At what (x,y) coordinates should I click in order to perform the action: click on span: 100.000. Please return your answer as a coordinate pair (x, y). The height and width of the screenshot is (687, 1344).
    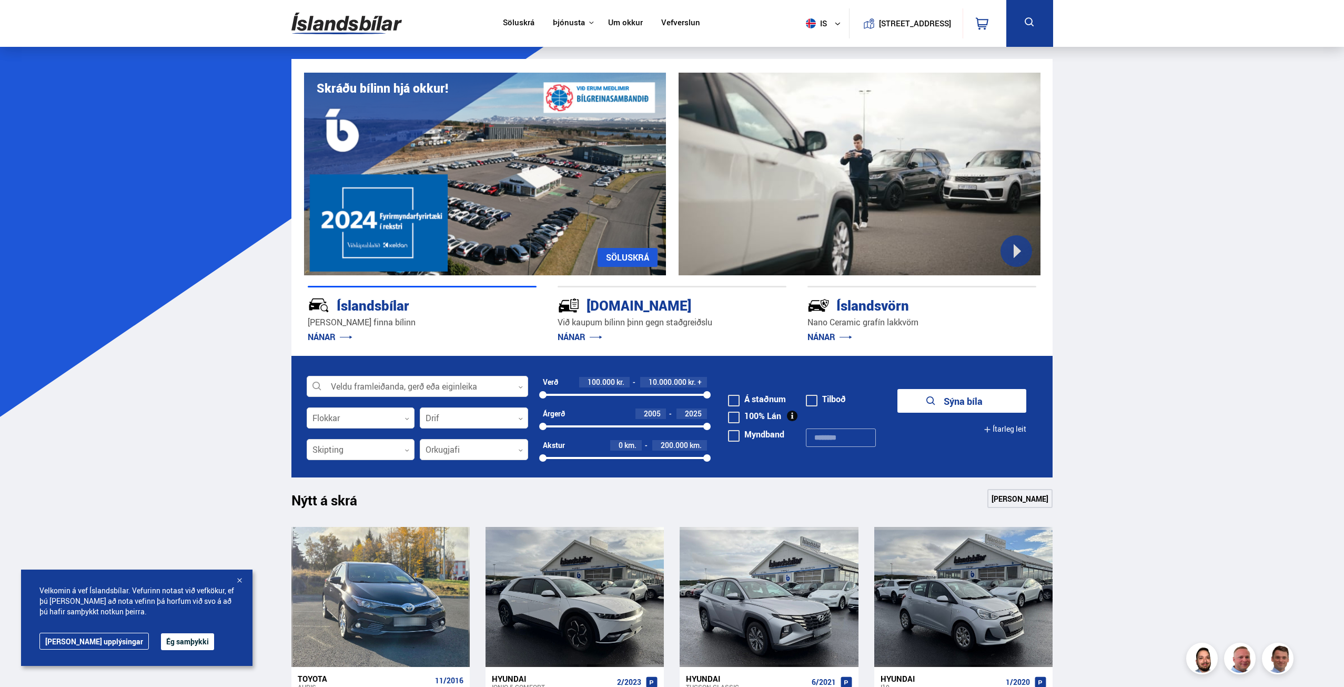
    Looking at the image, I should click on (601, 381).